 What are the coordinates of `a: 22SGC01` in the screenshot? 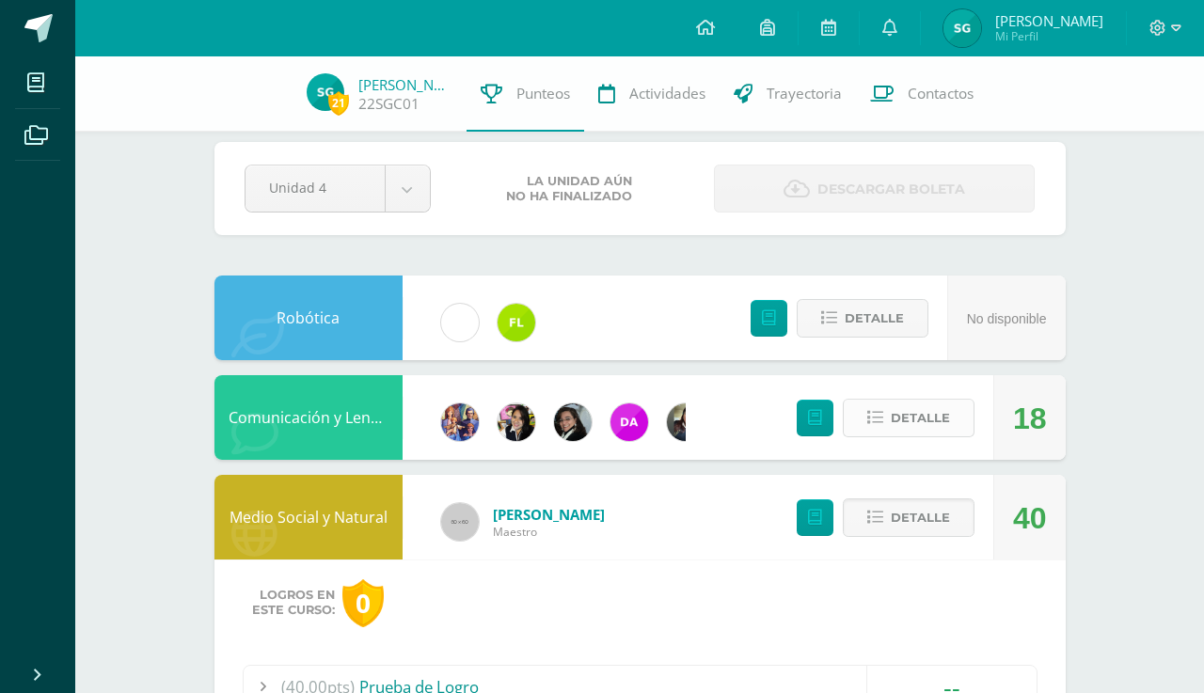 It's located at (388, 103).